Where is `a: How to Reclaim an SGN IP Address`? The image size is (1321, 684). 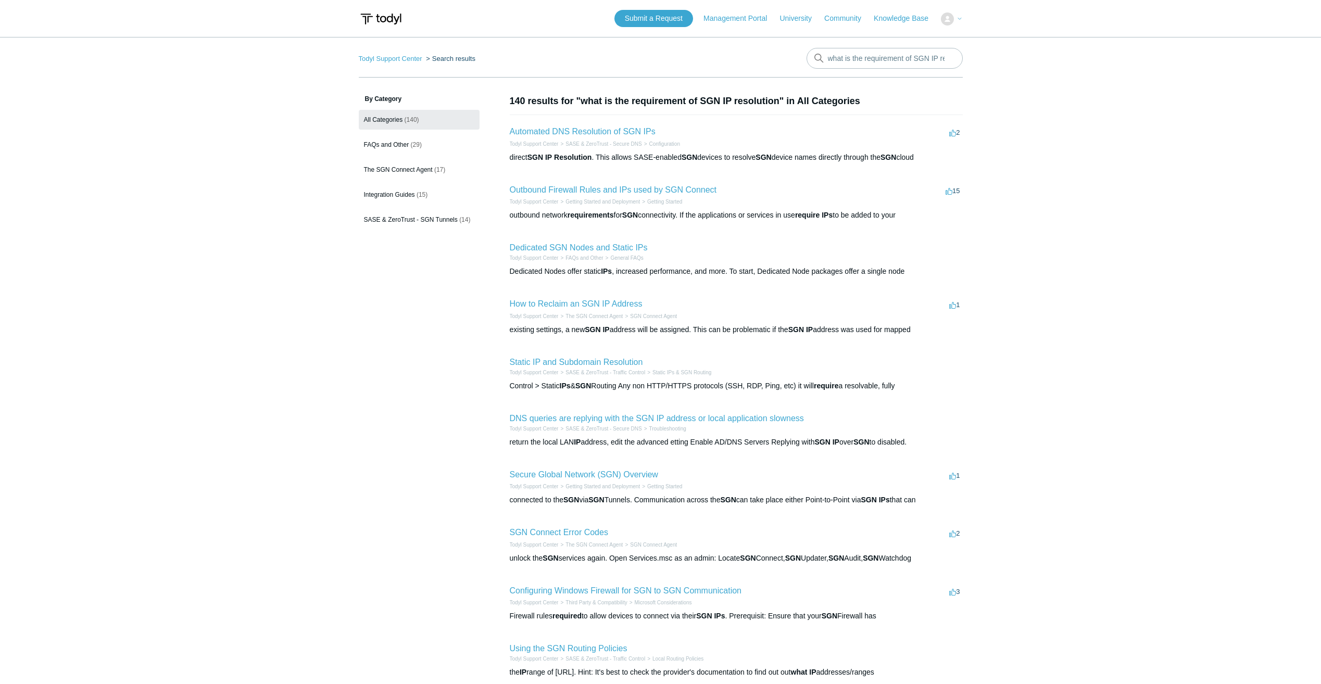
a: How to Reclaim an SGN IP Address is located at coordinates (576, 303).